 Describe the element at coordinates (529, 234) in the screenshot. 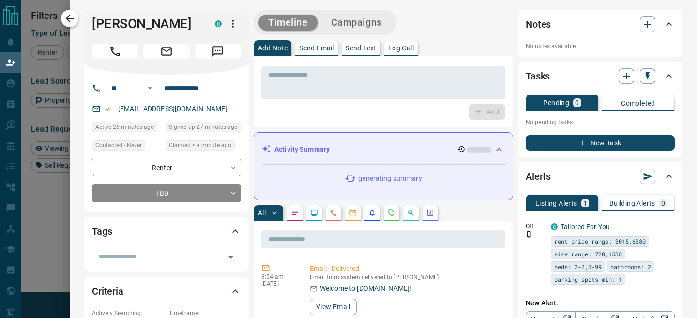

I see `svg: Push Notification Only` at that location.